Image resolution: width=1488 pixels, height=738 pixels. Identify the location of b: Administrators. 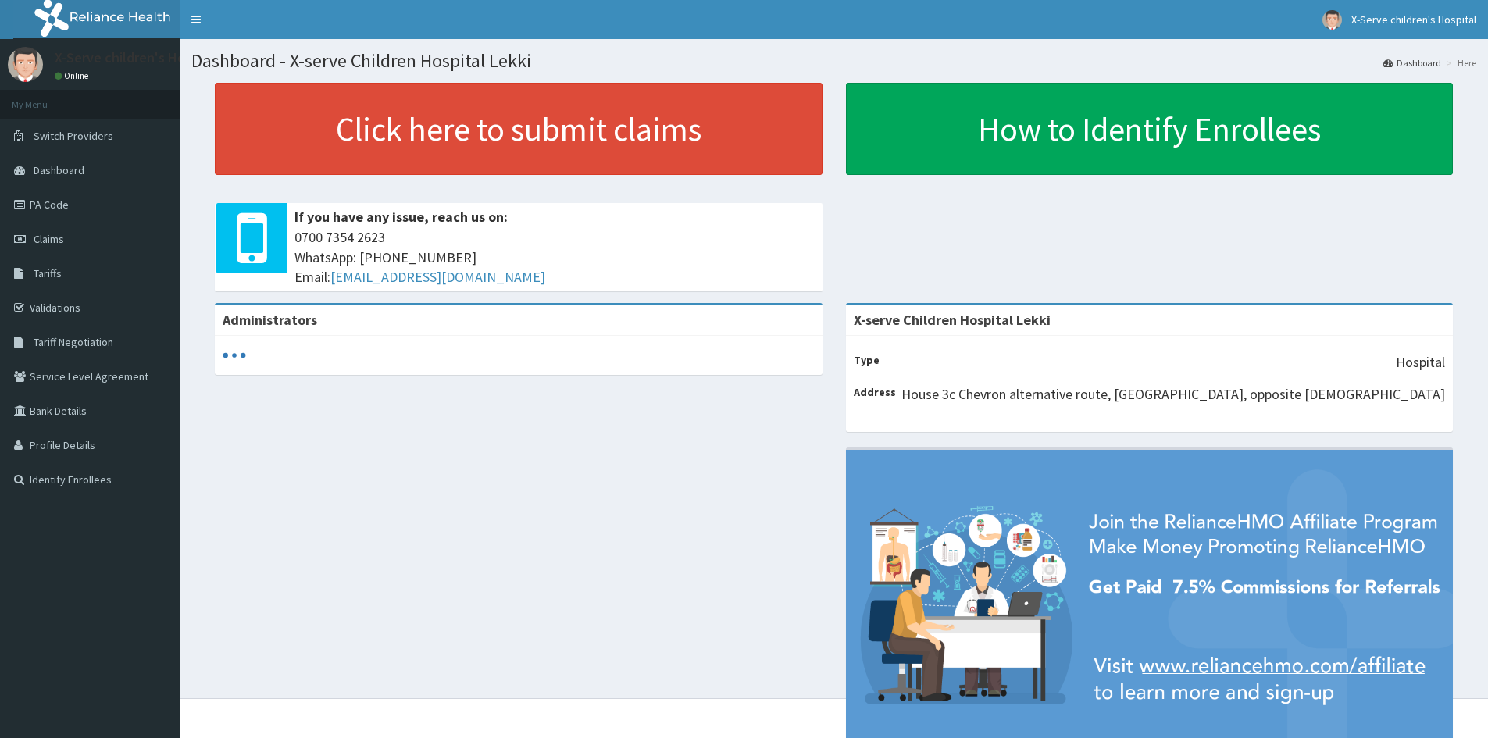
(270, 320).